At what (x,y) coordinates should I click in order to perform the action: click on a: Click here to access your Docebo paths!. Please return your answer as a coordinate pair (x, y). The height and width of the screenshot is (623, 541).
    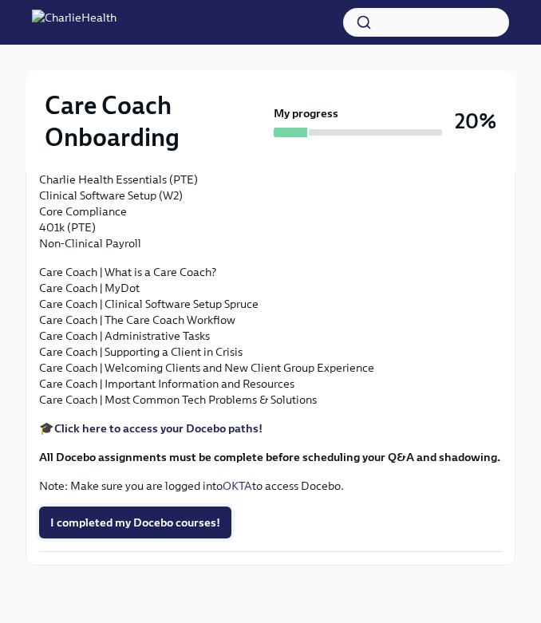
    Looking at the image, I should click on (158, 428).